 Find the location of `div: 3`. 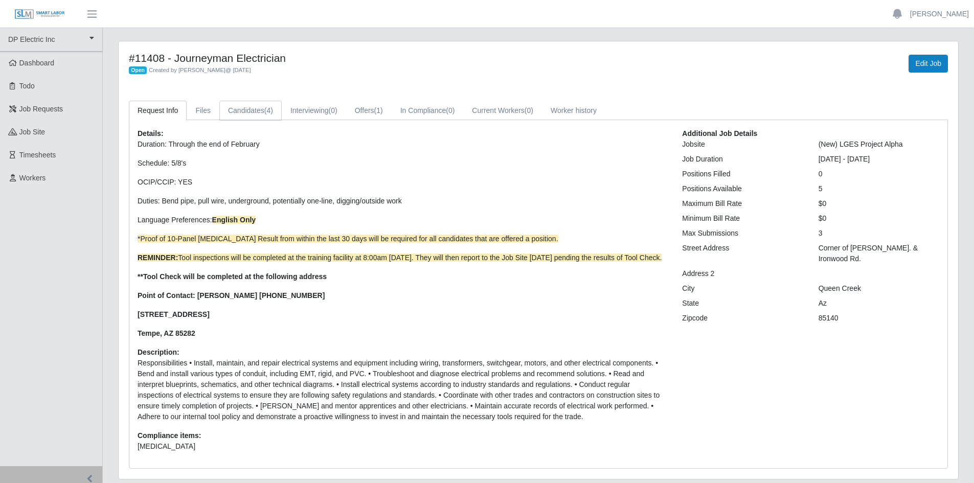

div: 3 is located at coordinates (879, 233).